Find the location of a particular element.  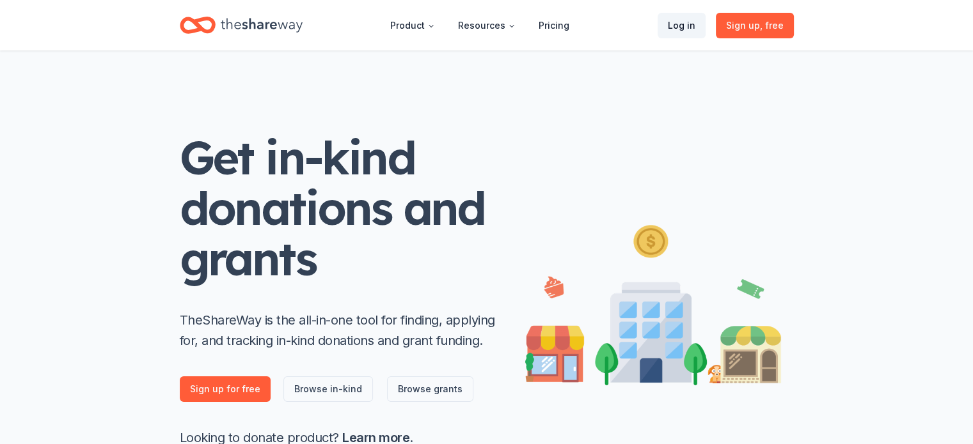

button: Resources is located at coordinates (487, 26).